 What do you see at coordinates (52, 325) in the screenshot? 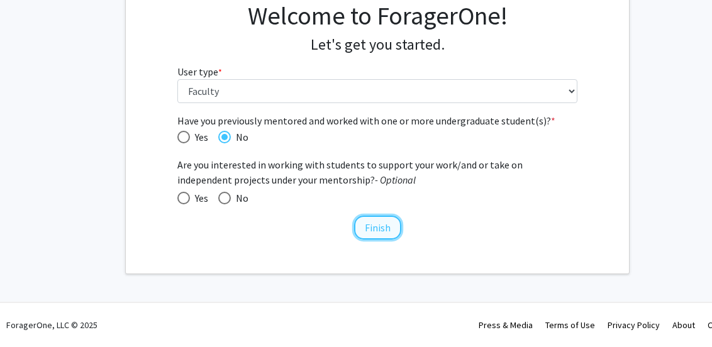
I see `div: ForagerOne, LLC © 2025` at bounding box center [52, 325].